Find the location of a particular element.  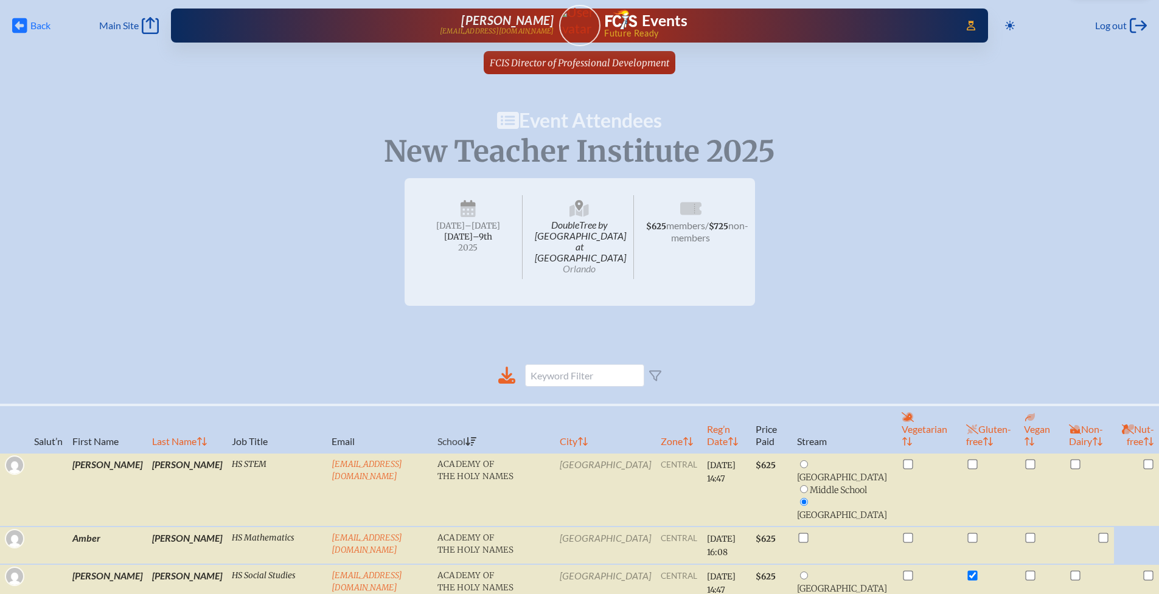

span: Back is located at coordinates (40, 26).